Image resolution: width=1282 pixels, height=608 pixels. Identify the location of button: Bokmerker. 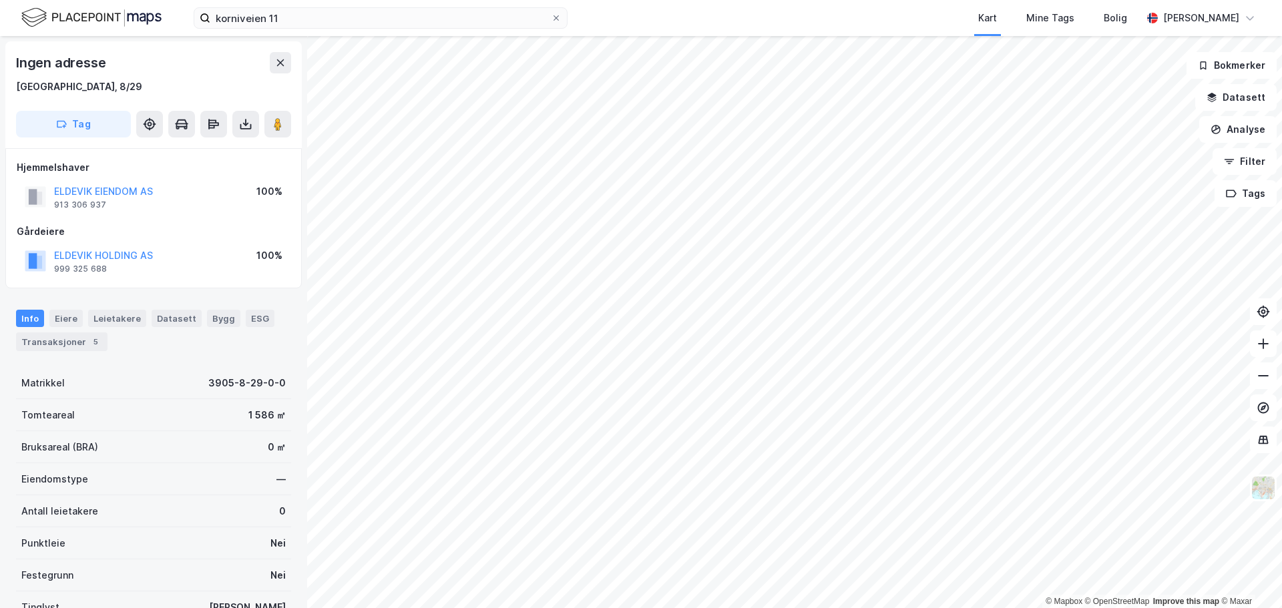
(1231, 65).